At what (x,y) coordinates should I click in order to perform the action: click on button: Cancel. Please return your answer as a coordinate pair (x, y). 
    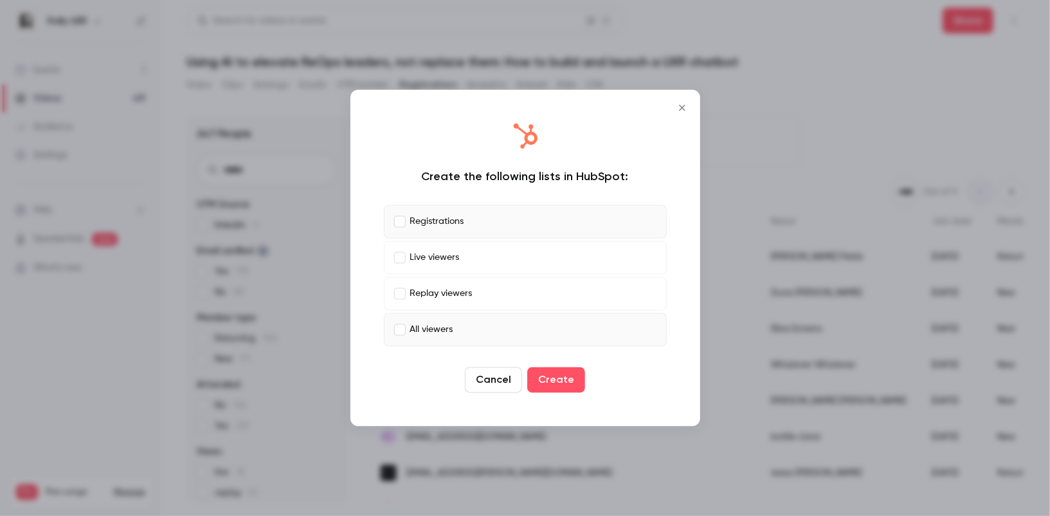
    Looking at the image, I should click on (493, 380).